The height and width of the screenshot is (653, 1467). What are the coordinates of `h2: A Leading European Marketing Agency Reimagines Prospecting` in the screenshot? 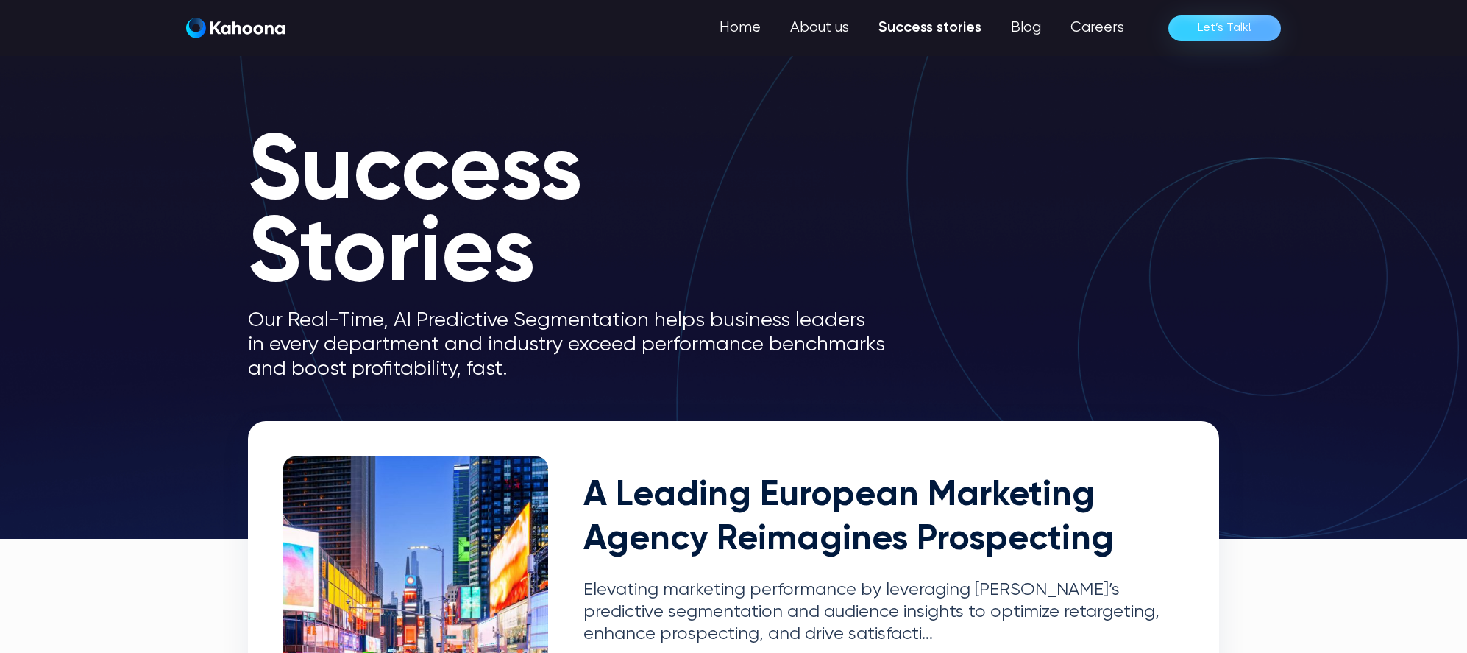 It's located at (884, 517).